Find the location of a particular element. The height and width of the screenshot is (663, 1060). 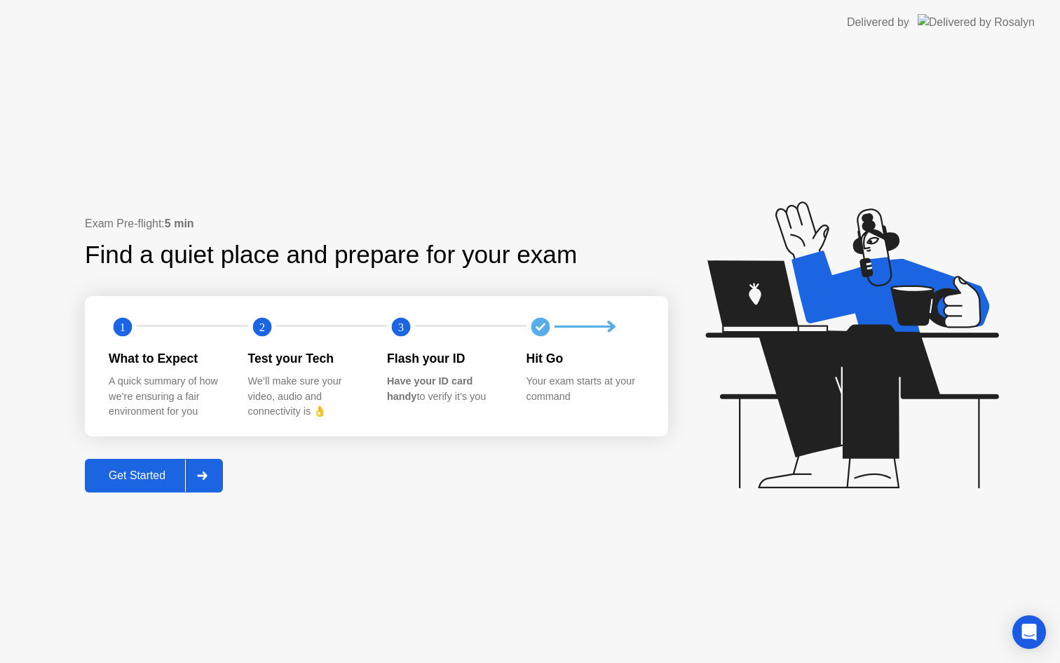

div: What to Expect is located at coordinates (167, 358).